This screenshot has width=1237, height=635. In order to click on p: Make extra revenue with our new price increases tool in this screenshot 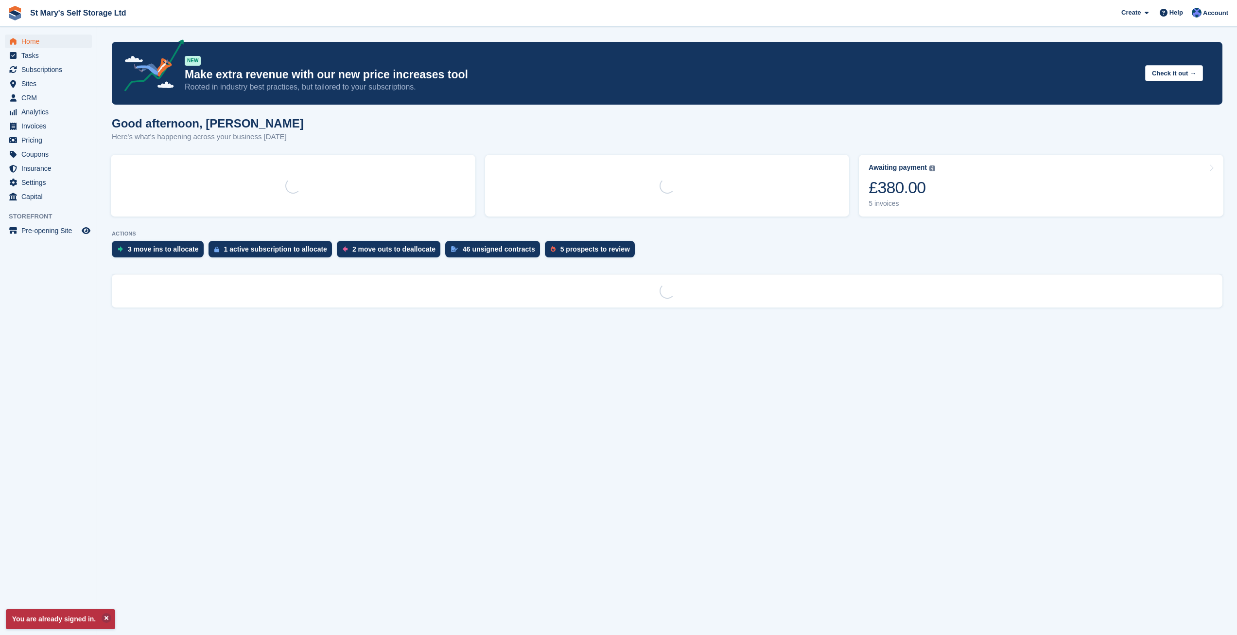, I will do `click(661, 74)`.